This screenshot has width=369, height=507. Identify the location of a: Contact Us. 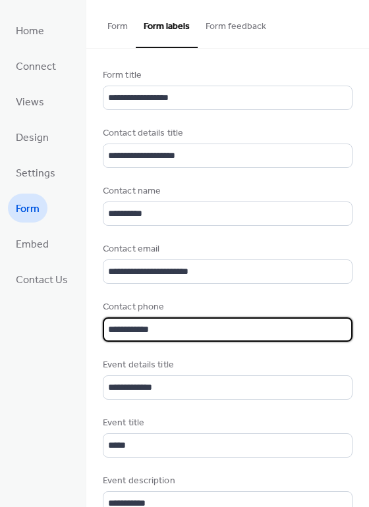
(41, 279).